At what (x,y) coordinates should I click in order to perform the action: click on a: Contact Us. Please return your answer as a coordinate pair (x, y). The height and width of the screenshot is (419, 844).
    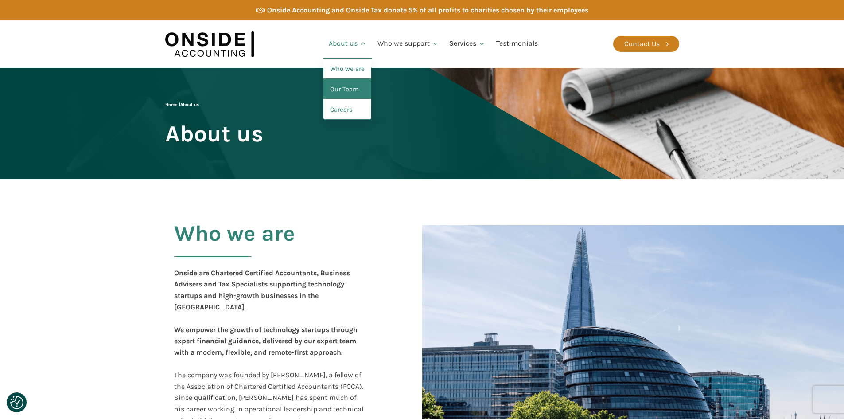
    Looking at the image, I should click on (646, 44).